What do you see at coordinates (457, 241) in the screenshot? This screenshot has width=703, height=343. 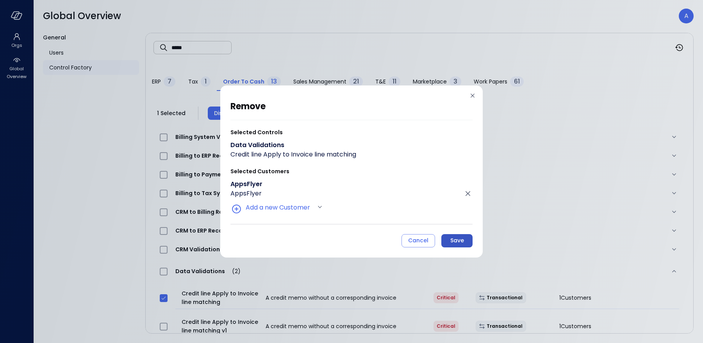 I see `button: Save` at bounding box center [457, 241].